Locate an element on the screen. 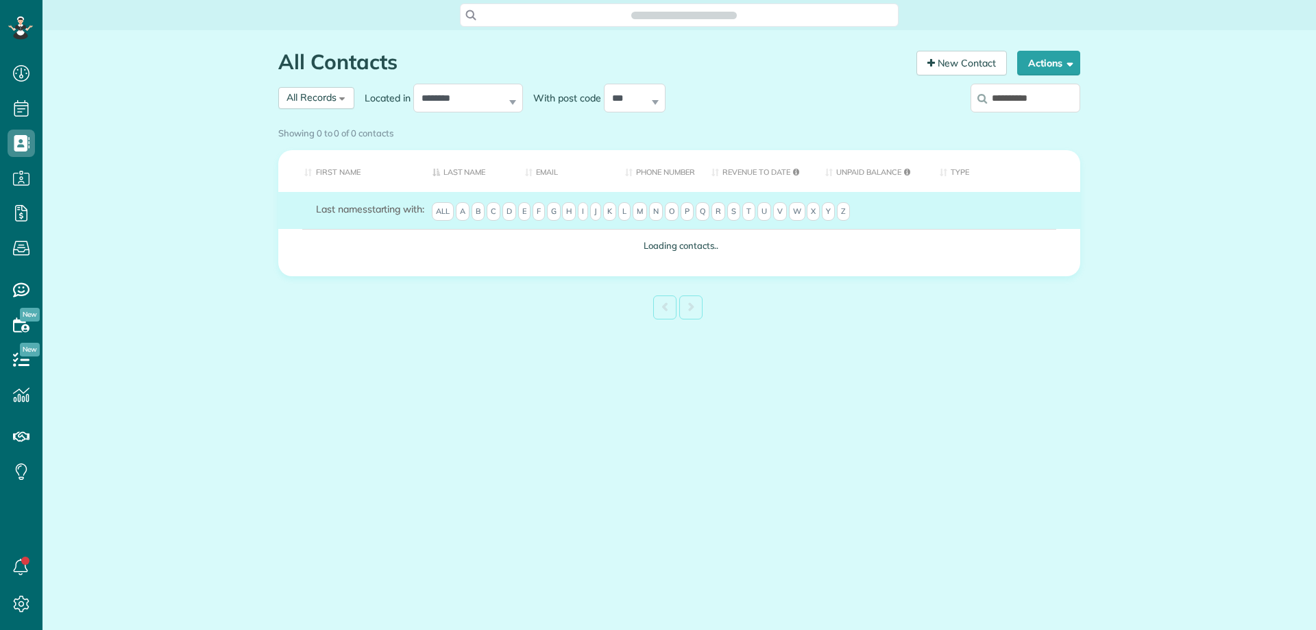  span: A is located at coordinates (463, 212).